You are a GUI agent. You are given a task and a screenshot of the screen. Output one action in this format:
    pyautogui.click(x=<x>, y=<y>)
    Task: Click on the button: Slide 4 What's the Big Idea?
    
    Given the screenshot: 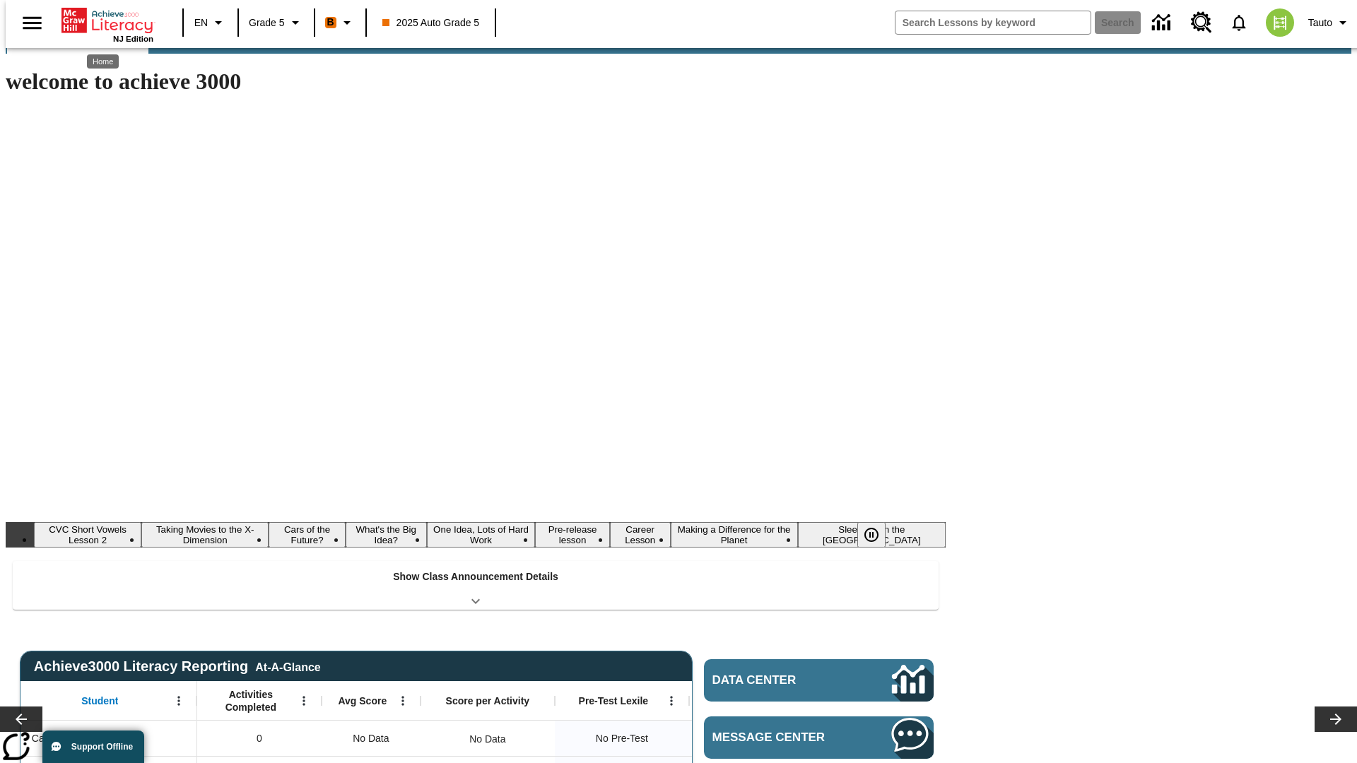 What is the action you would take?
    pyautogui.click(x=386, y=535)
    